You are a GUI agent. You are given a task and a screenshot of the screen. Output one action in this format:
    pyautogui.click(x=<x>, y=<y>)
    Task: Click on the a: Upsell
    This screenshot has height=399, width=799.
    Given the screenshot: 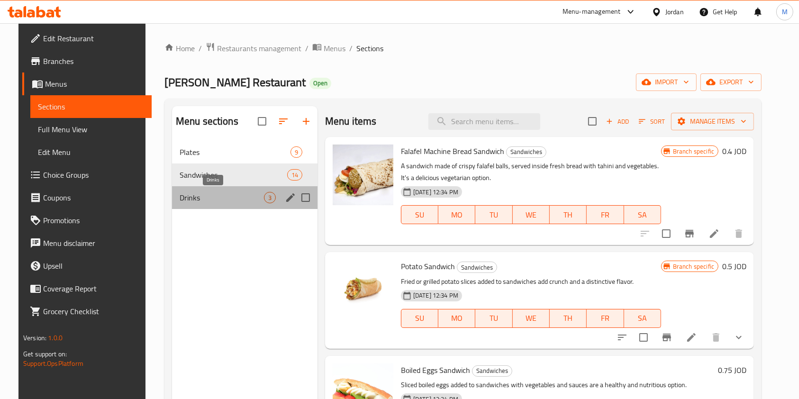 What is the action you would take?
    pyautogui.click(x=87, y=266)
    